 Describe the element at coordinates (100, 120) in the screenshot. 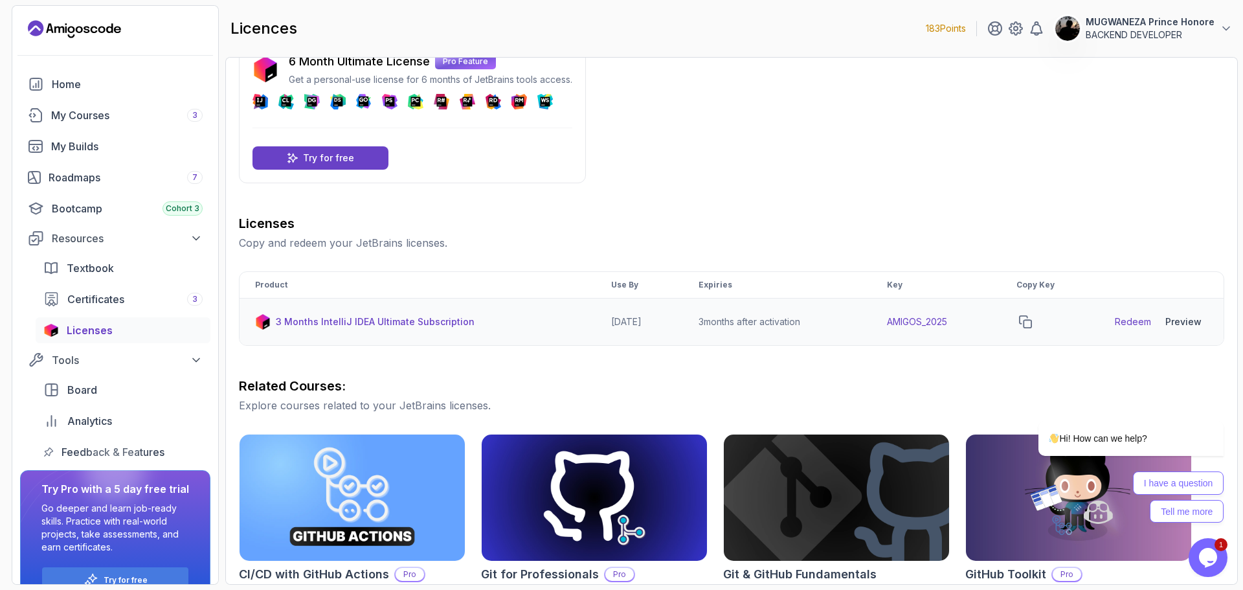

I see `span: Hi! How can we help?` at that location.